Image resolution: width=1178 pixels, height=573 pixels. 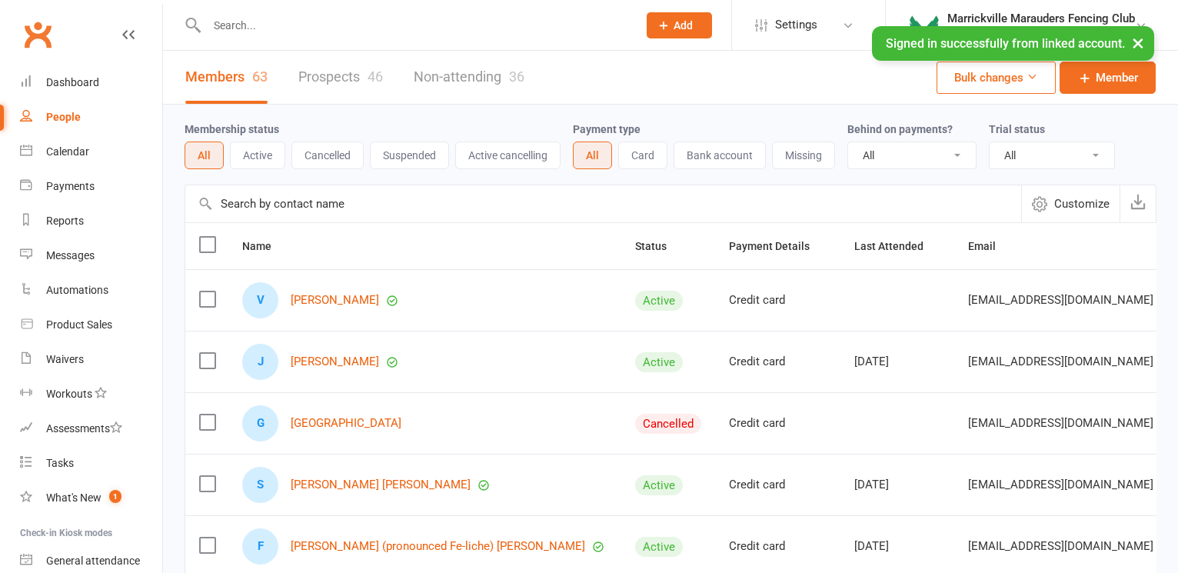 What do you see at coordinates (777, 246) in the screenshot?
I see `button: Payment Details` at bounding box center [777, 246].